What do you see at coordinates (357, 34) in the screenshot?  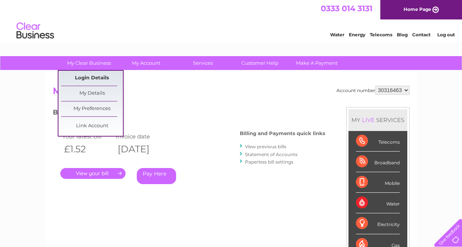 I see `a: Energy` at bounding box center [357, 34].